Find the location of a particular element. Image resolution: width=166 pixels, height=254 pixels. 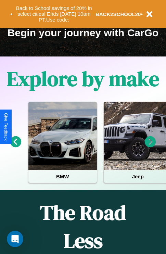

div: Give Feedback is located at coordinates (6, 126).